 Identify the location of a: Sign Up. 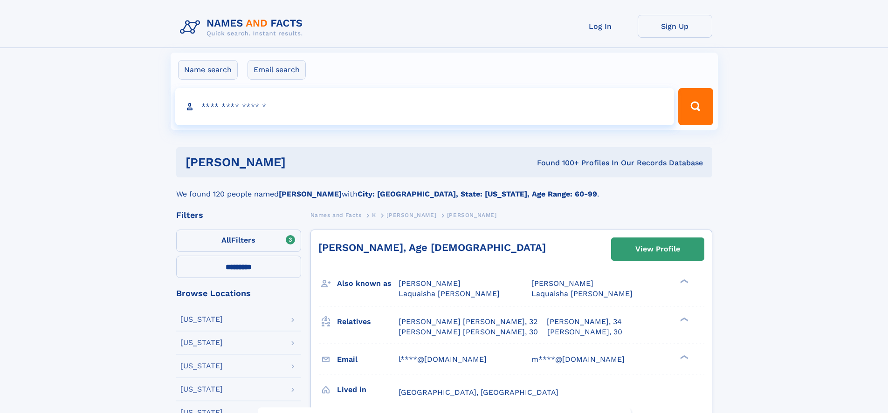
(675, 26).